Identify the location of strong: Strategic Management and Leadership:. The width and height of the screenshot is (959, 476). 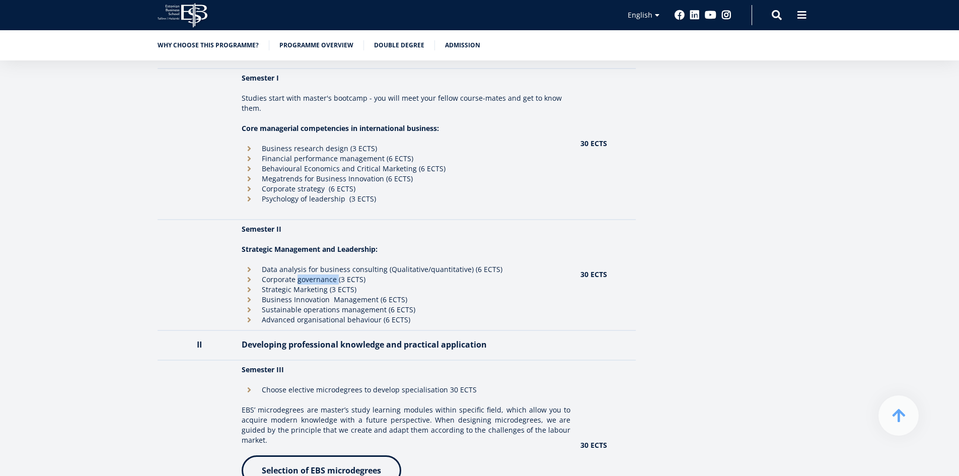
(310, 249).